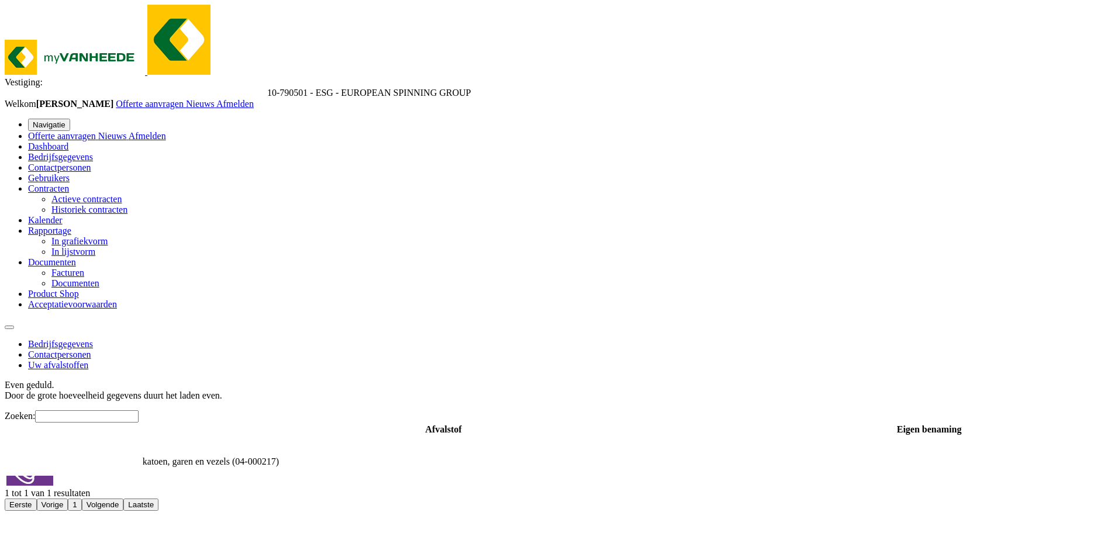 This screenshot has width=1118, height=540. What do you see at coordinates (141, 505) in the screenshot?
I see `button: Last` at bounding box center [141, 505].